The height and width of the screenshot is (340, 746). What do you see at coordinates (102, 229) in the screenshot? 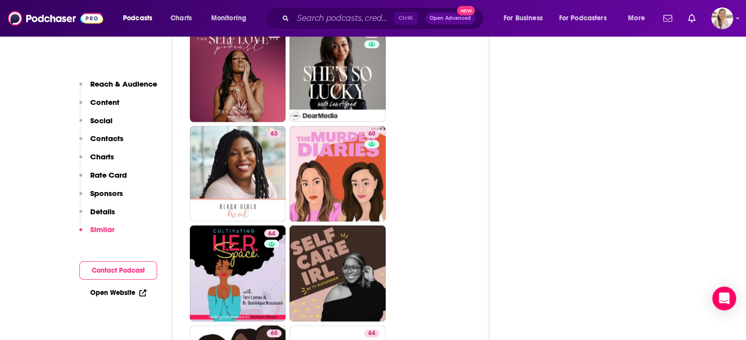
I see `p: Similar` at bounding box center [102, 229].